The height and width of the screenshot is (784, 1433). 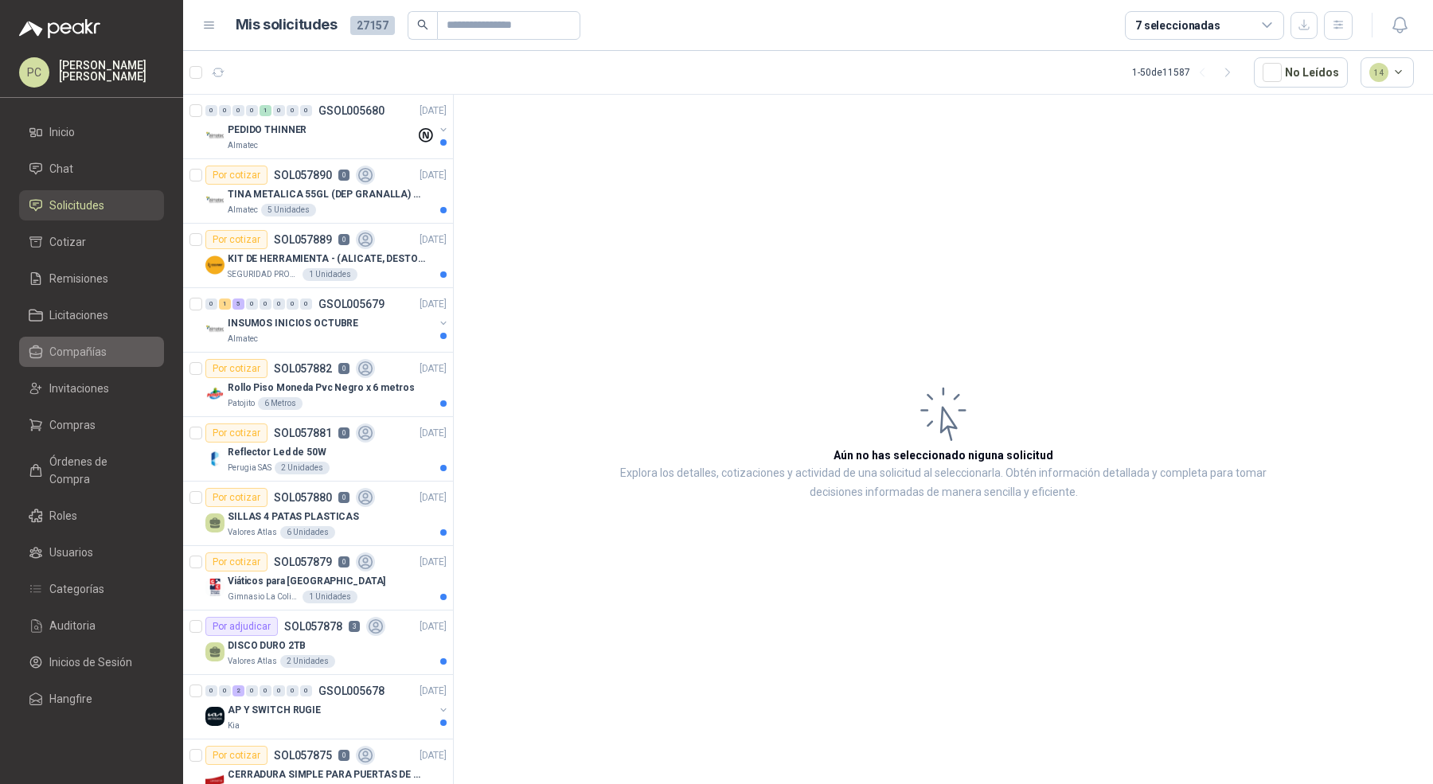 What do you see at coordinates (351, 111) in the screenshot?
I see `p: GSOL005680` at bounding box center [351, 111].